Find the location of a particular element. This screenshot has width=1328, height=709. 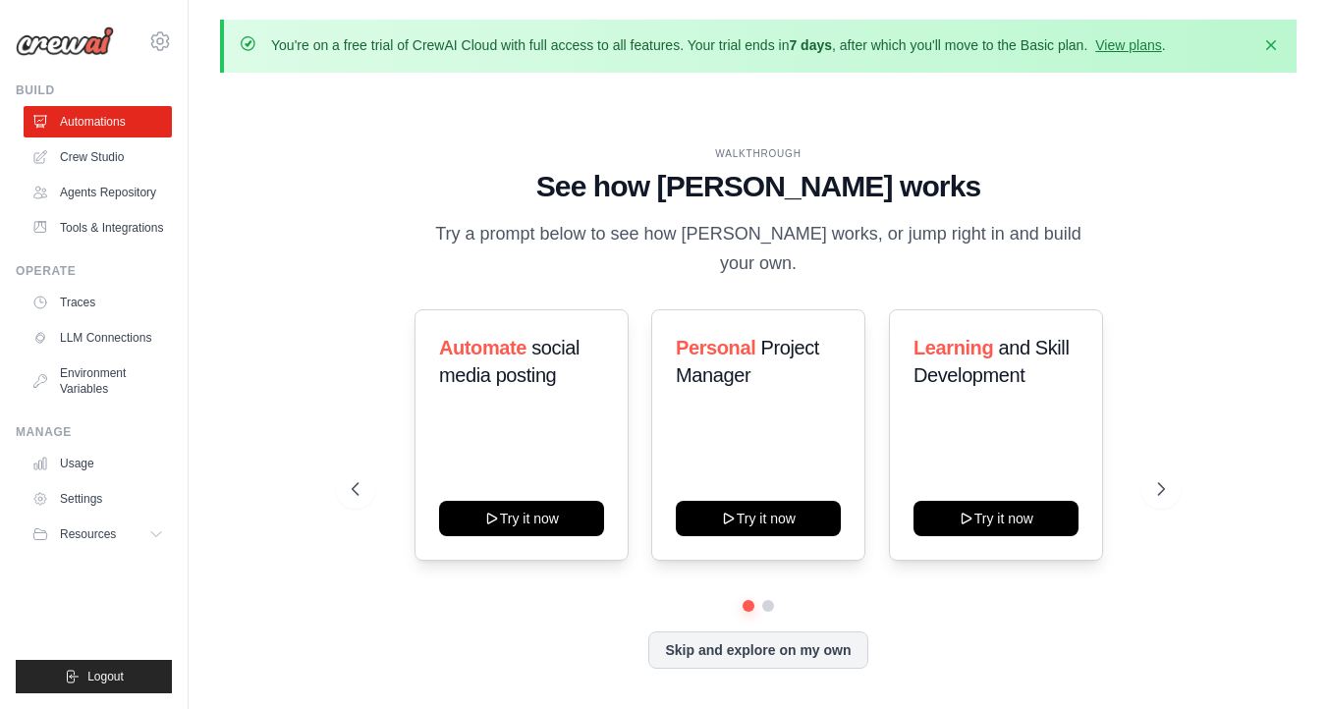

strong: 7 days is located at coordinates (810, 45).